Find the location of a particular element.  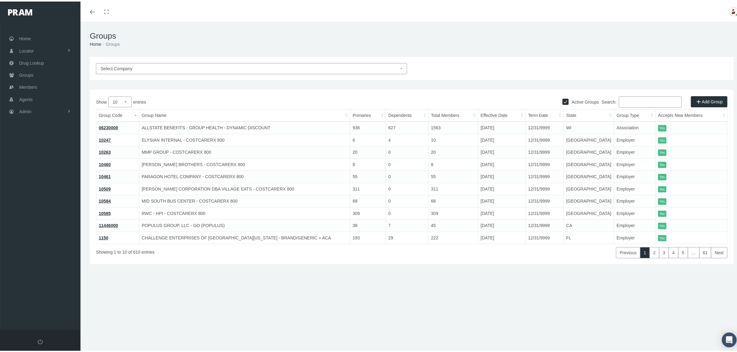

td: 68 is located at coordinates (453, 200).